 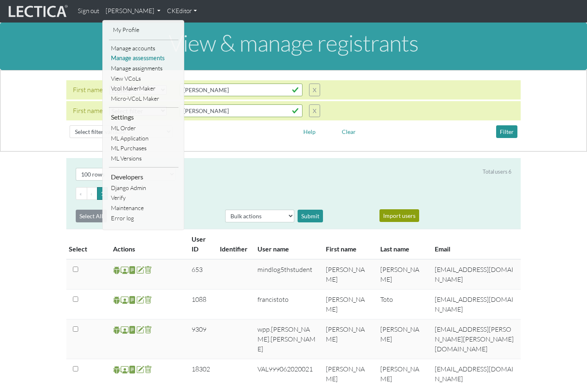 I want to click on a: Error log, so click(x=144, y=218).